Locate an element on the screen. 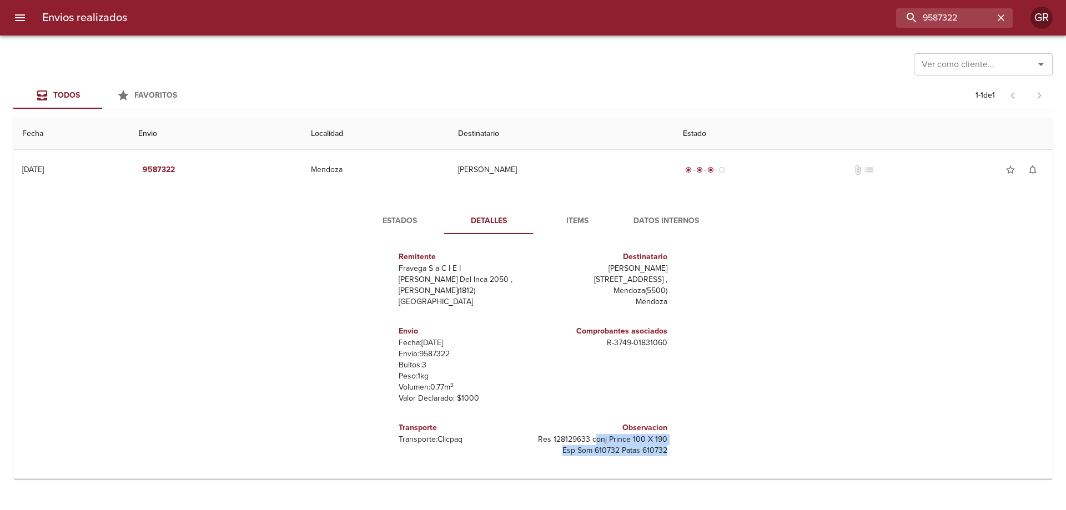  input: buscar is located at coordinates (945, 18).